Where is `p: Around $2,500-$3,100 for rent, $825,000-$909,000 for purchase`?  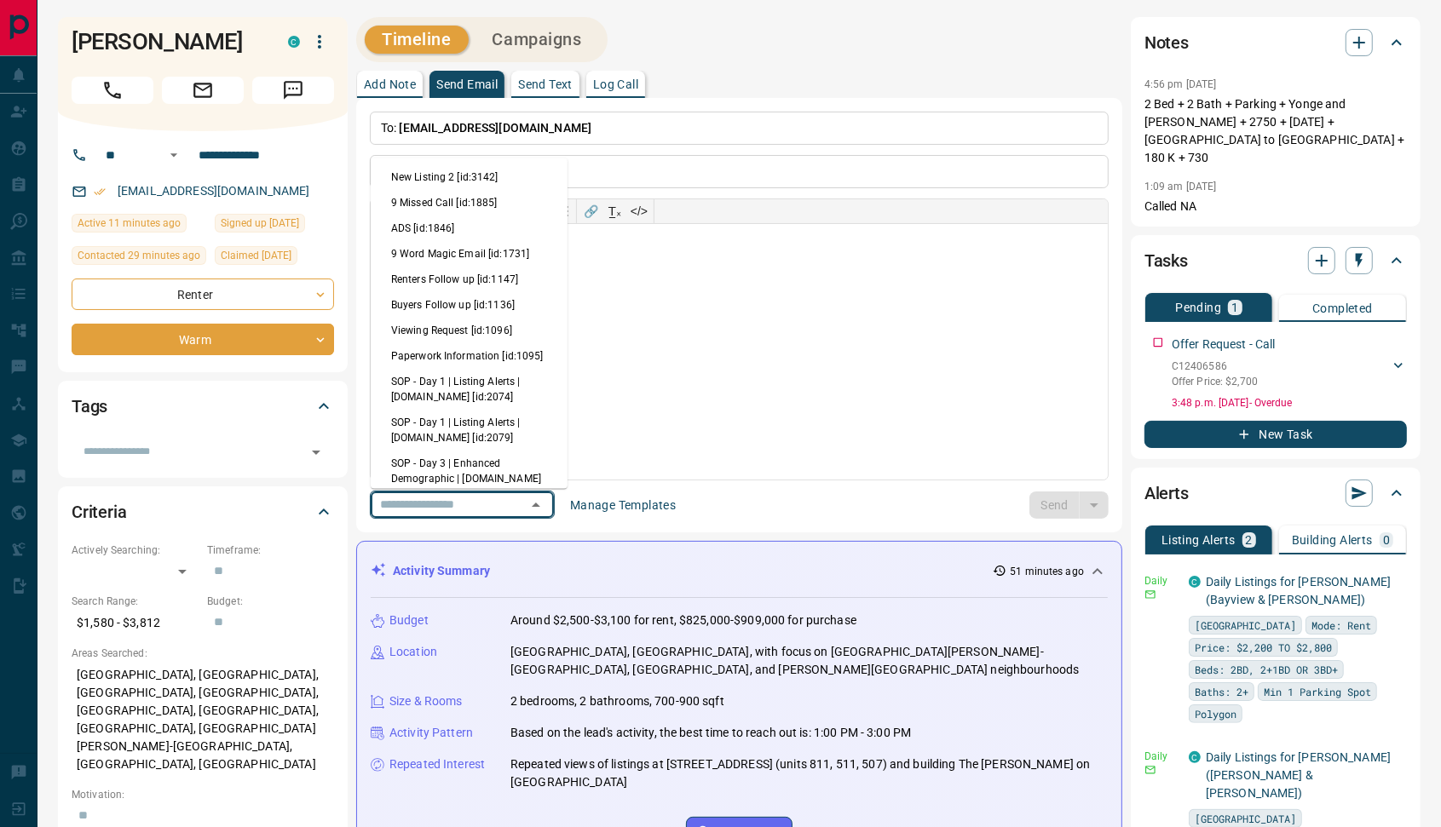 p: Around $2,500-$3,100 for rent, $825,000-$909,000 for purchase is located at coordinates (683, 620).